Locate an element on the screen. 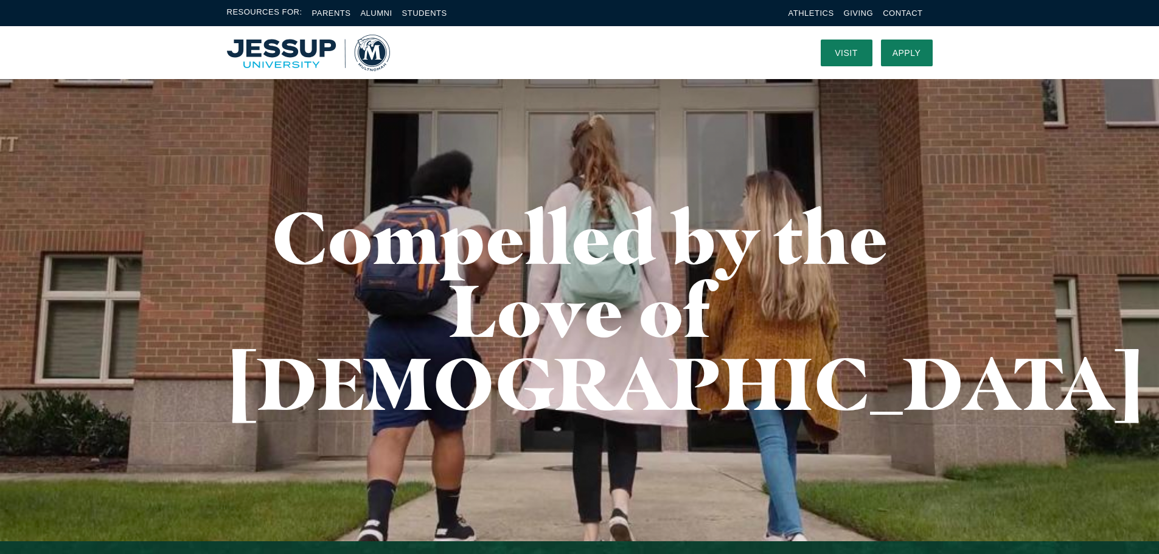  a: Giving is located at coordinates (858, 13).